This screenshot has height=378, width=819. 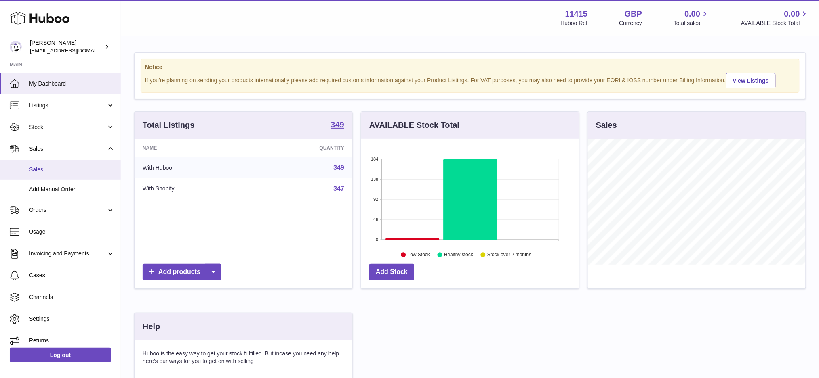 I want to click on text: Healthy stock, so click(x=458, y=255).